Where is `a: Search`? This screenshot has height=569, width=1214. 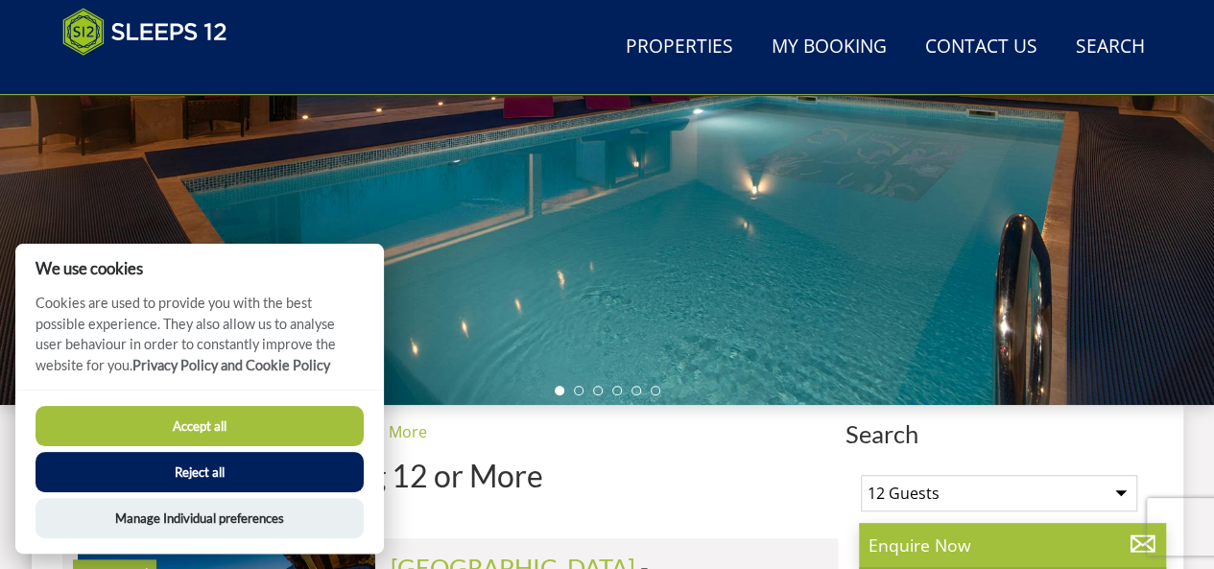 a: Search is located at coordinates (1111, 47).